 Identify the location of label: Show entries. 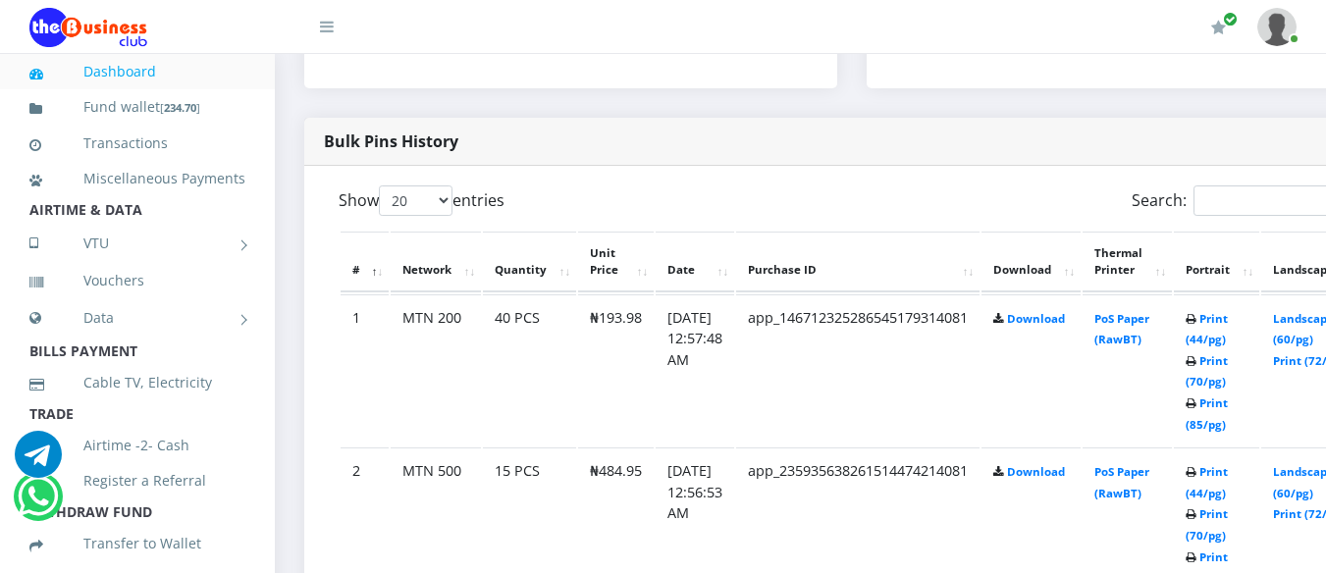
(421, 200).